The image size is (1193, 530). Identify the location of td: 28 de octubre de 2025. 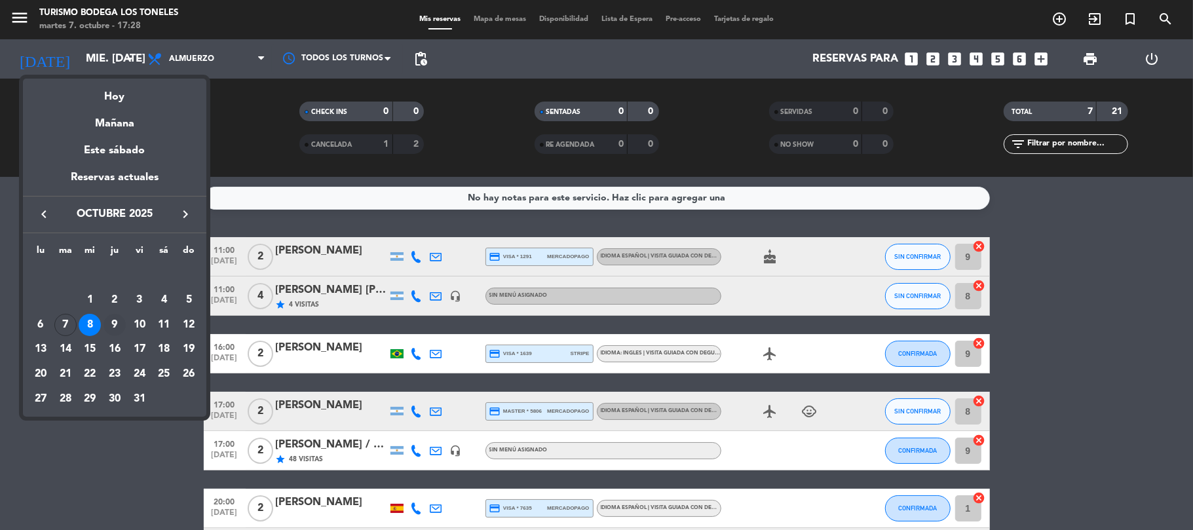
(66, 399).